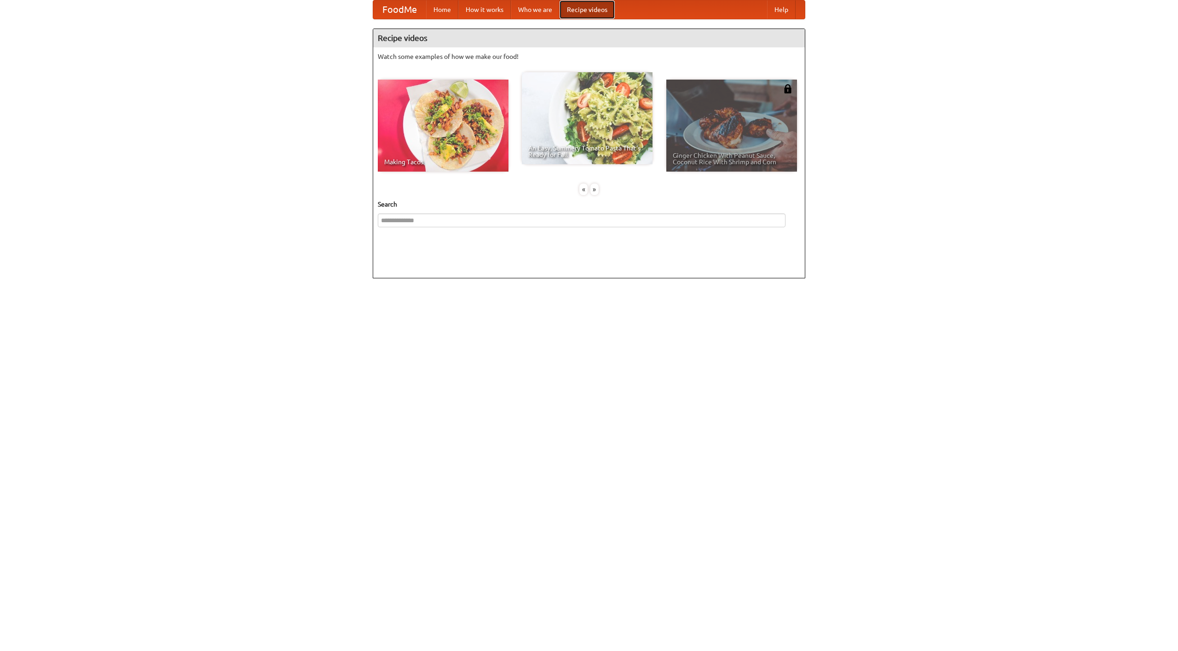 Image resolution: width=1178 pixels, height=651 pixels. I want to click on a: FoodMe, so click(399, 10).